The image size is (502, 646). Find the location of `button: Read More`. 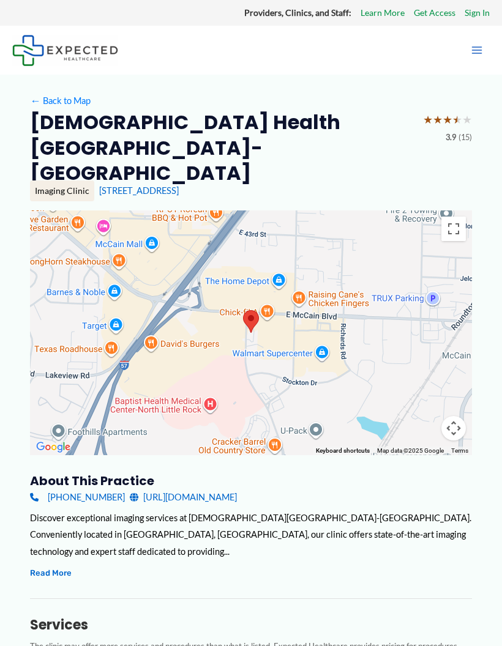

button: Read More is located at coordinates (51, 573).